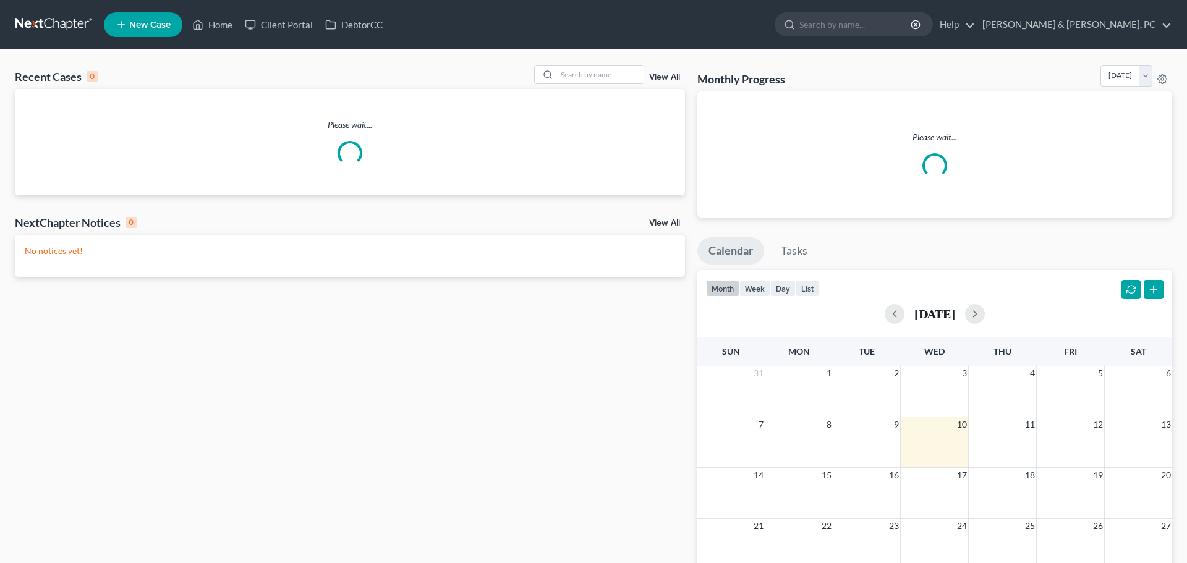 This screenshot has height=563, width=1187. I want to click on span: 9, so click(896, 425).